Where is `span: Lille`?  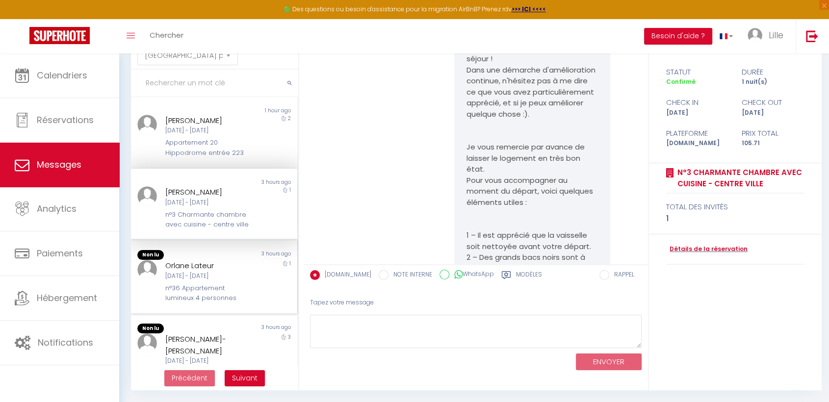
span: Lille is located at coordinates (776, 35).